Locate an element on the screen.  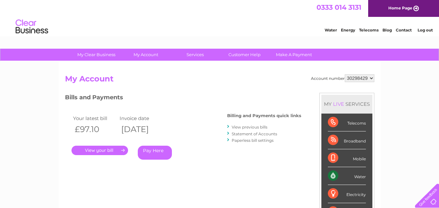
img: logo.png is located at coordinates (32, 27).